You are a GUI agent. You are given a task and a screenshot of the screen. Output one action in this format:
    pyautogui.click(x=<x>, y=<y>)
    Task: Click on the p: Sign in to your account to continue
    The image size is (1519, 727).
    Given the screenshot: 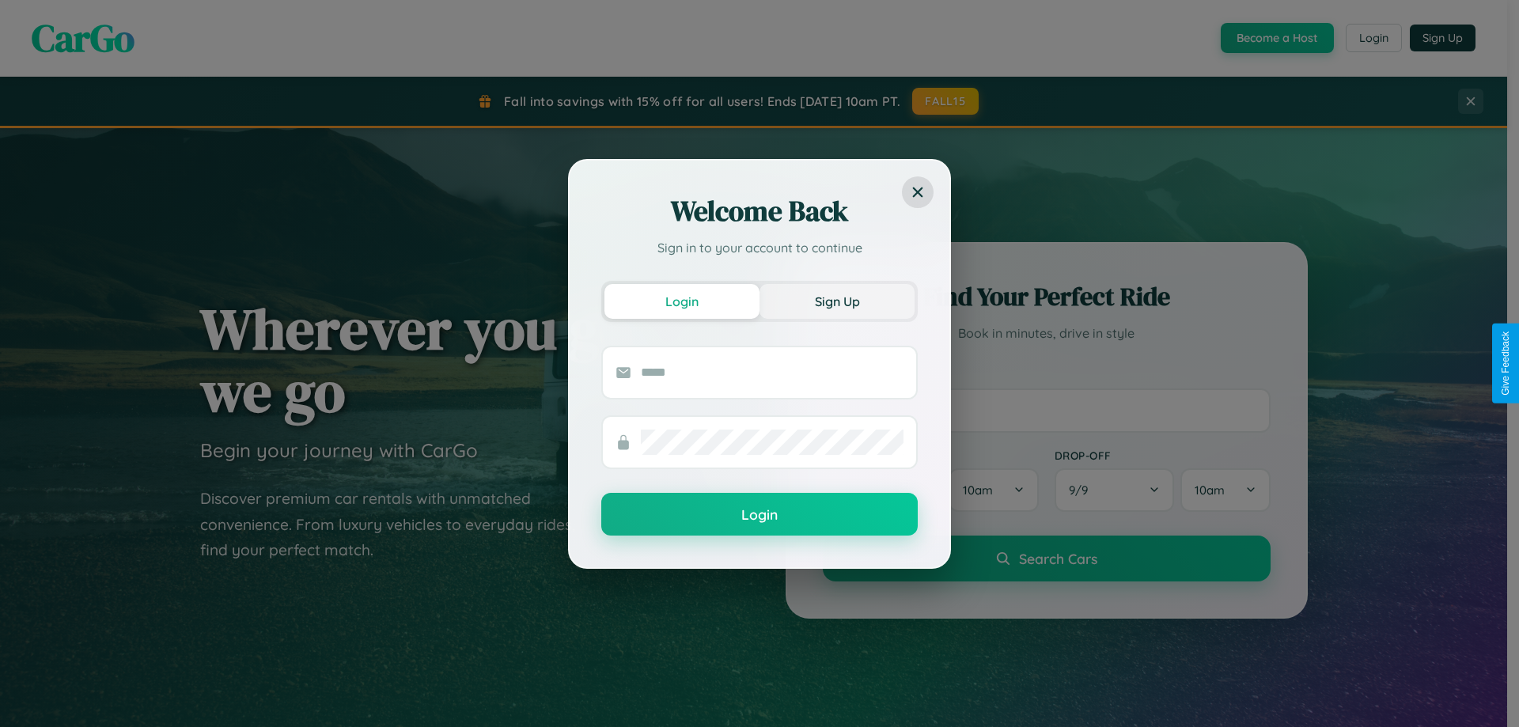 What is the action you would take?
    pyautogui.click(x=759, y=248)
    